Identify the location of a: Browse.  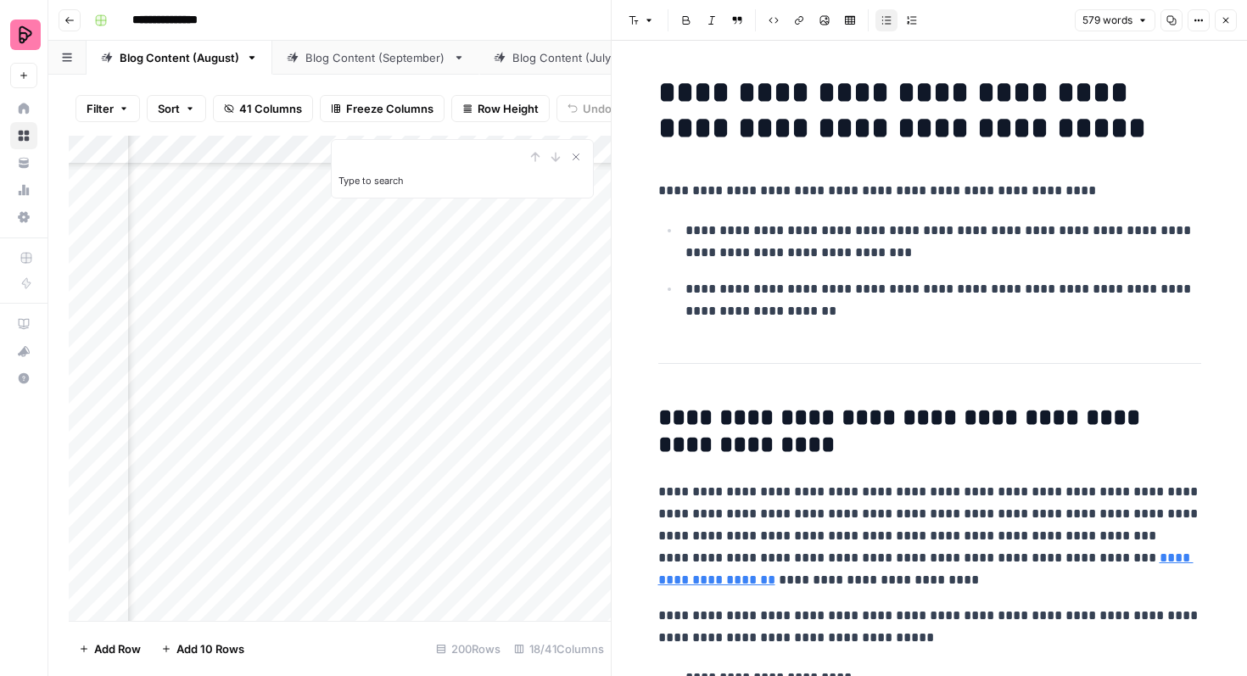
(24, 136).